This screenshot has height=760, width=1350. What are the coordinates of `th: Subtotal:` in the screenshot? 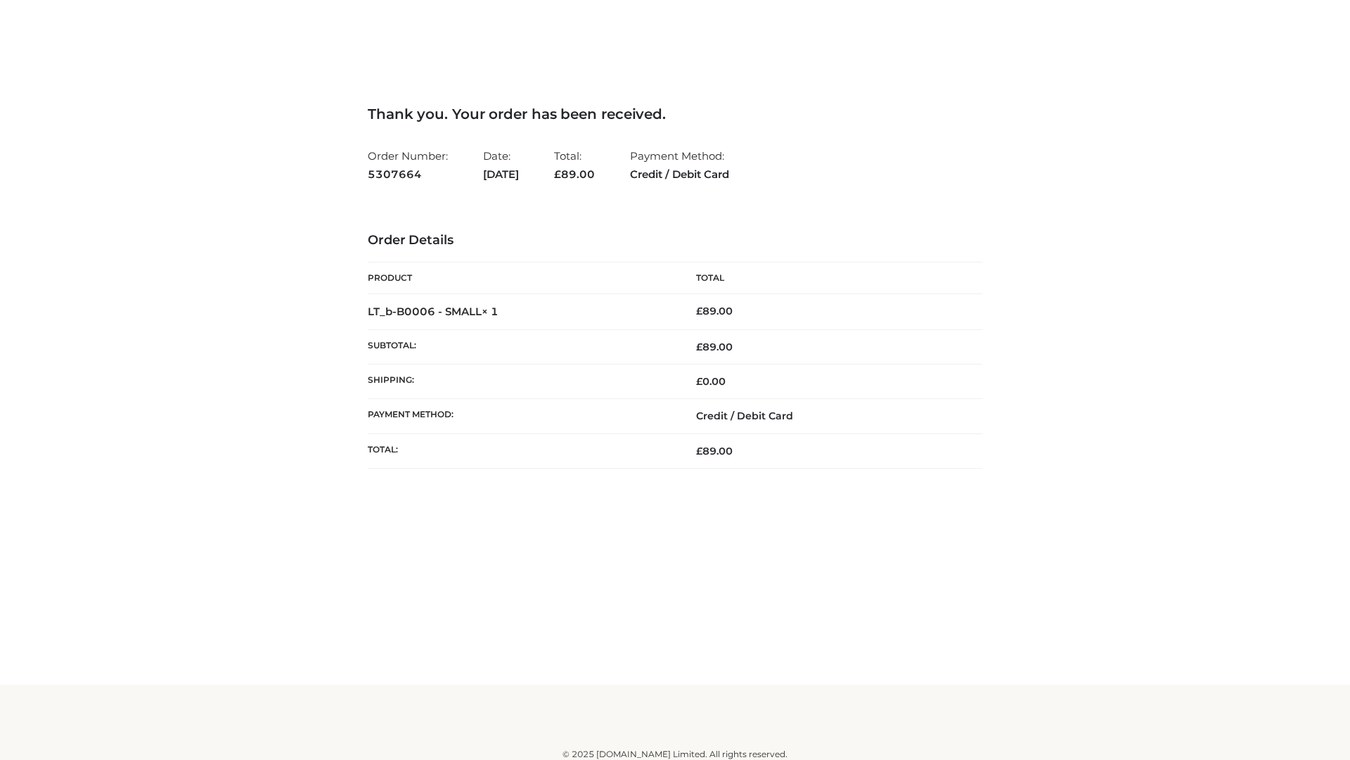 It's located at (521, 346).